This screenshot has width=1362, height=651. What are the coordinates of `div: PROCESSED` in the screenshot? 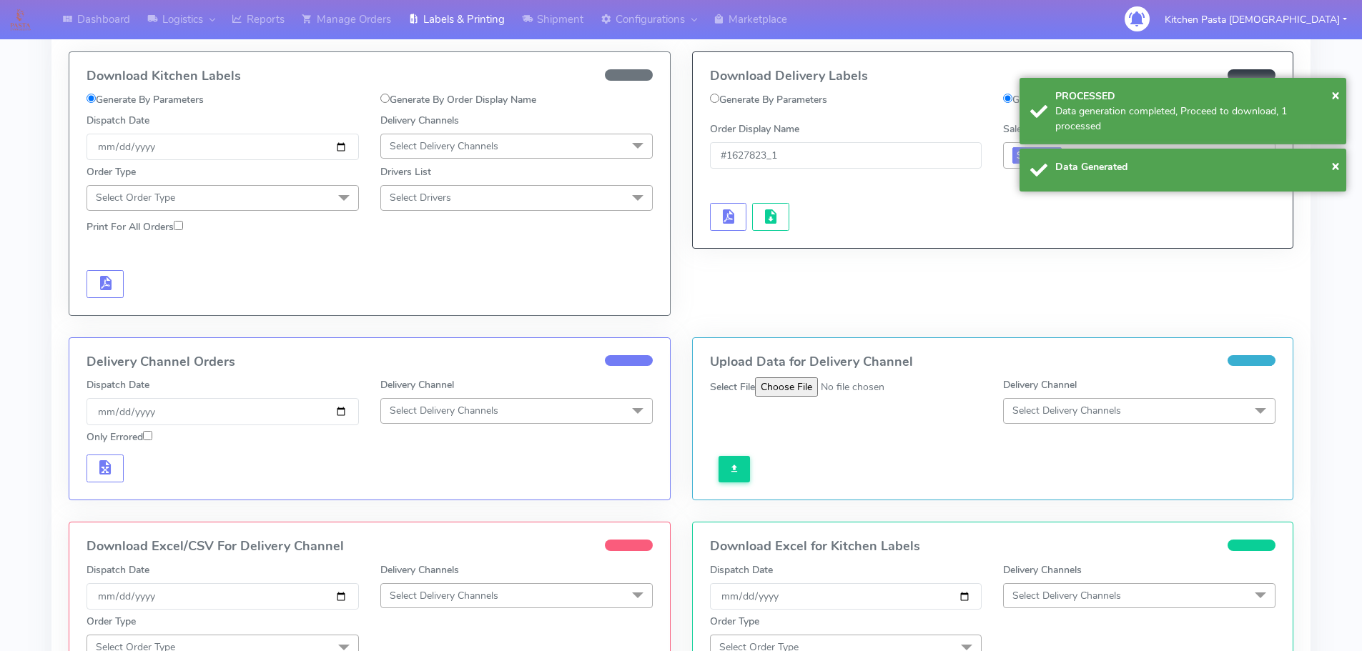 It's located at (1195, 96).